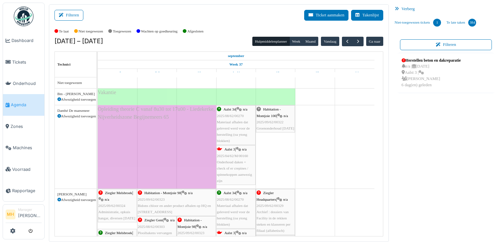  What do you see at coordinates (27, 191) in the screenshot?
I see `span: Rapportage` at bounding box center [27, 191].